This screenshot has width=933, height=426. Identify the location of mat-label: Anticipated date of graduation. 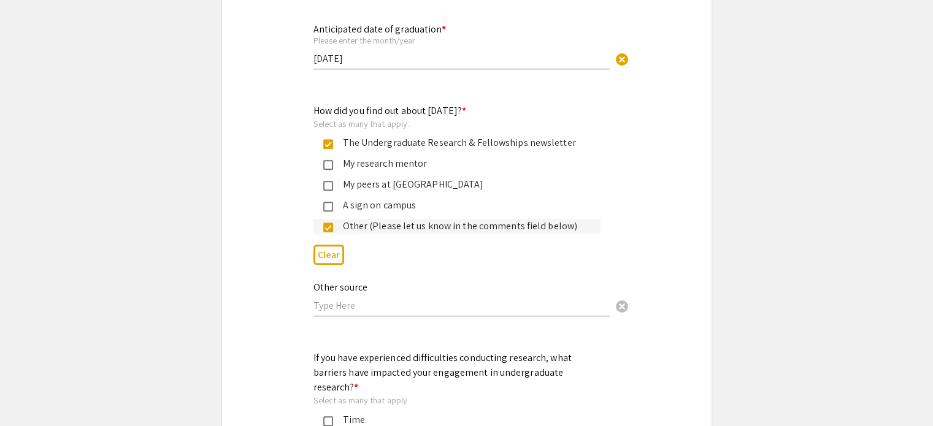
(380, 29).